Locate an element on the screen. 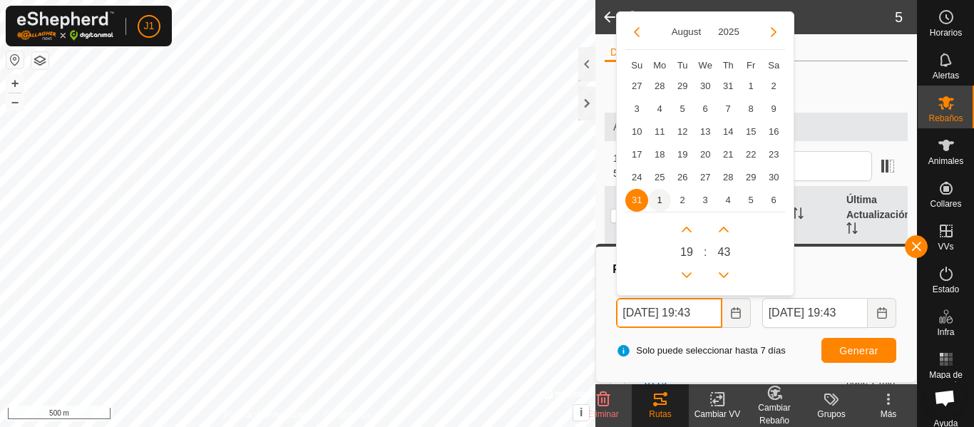  span: 3 is located at coordinates (706, 200).